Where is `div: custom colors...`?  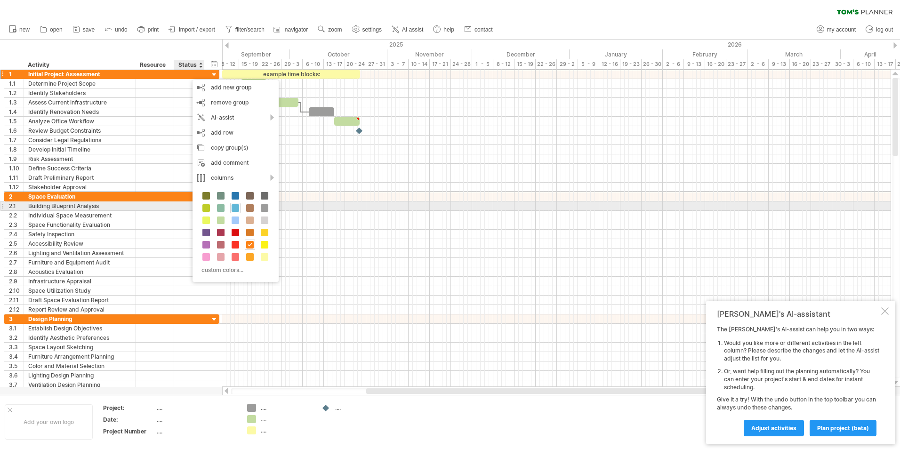 div: custom colors... is located at coordinates (234, 270).